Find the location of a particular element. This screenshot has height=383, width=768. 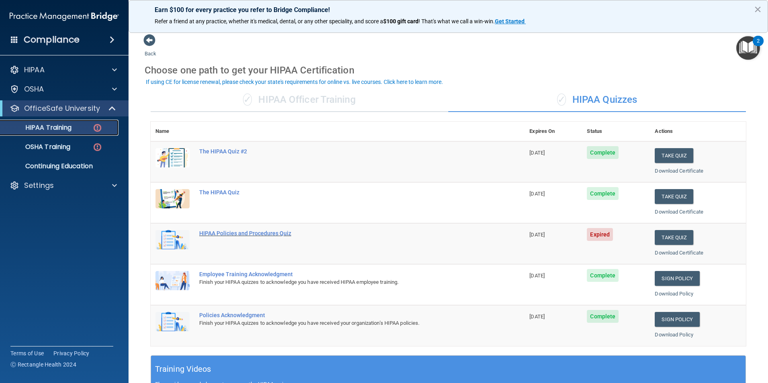

a: HIPAA is located at coordinates (63, 70).